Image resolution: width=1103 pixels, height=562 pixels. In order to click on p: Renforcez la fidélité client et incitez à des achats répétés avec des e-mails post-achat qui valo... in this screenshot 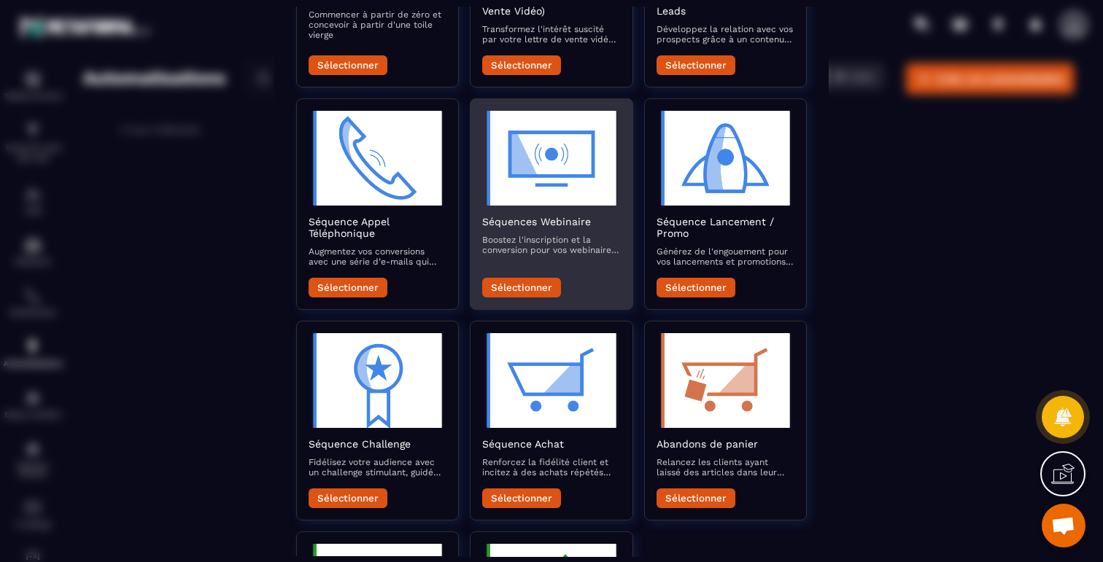, I will do `click(551, 468)`.